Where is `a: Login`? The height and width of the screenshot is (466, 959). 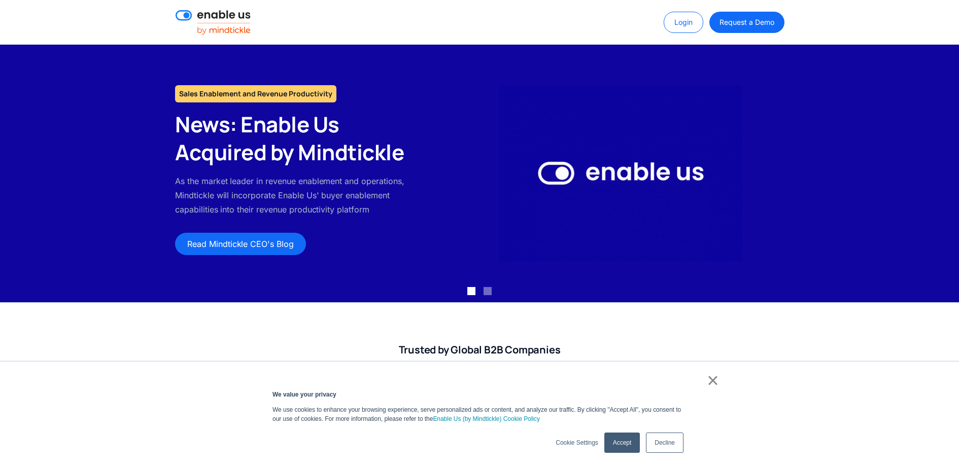
a: Login is located at coordinates (684, 22).